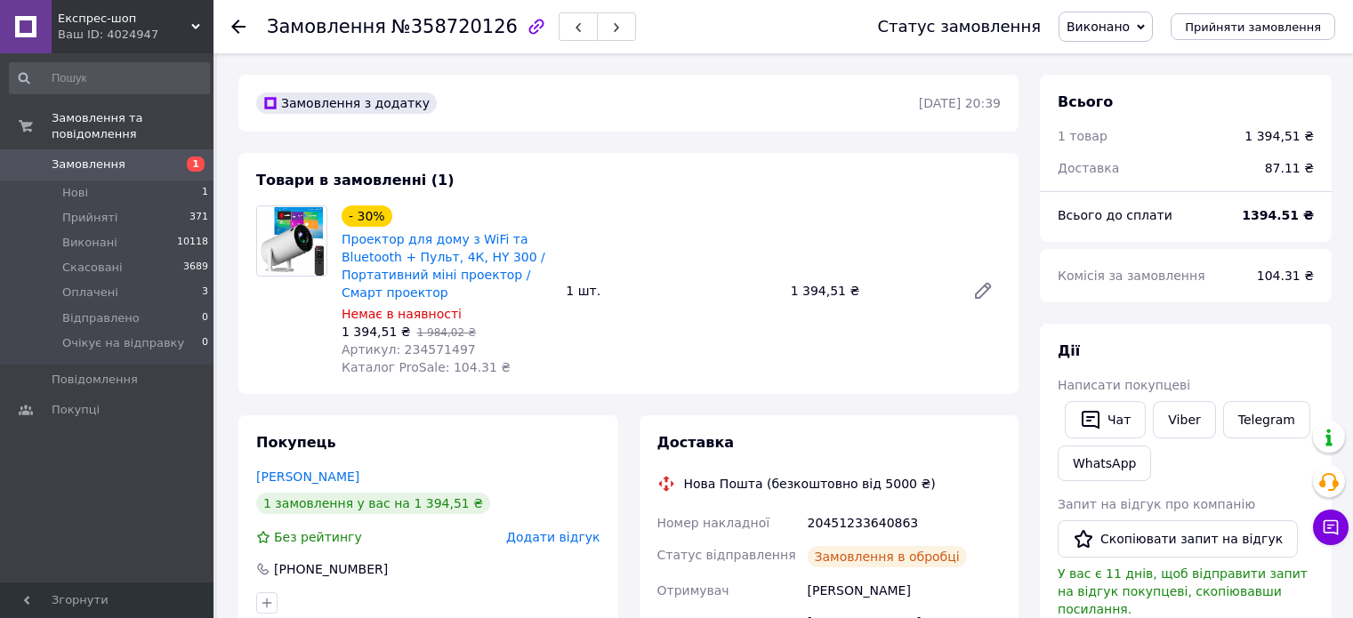 This screenshot has width=1353, height=618. Describe the element at coordinates (713, 523) in the screenshot. I see `span: Номер накладної` at that location.